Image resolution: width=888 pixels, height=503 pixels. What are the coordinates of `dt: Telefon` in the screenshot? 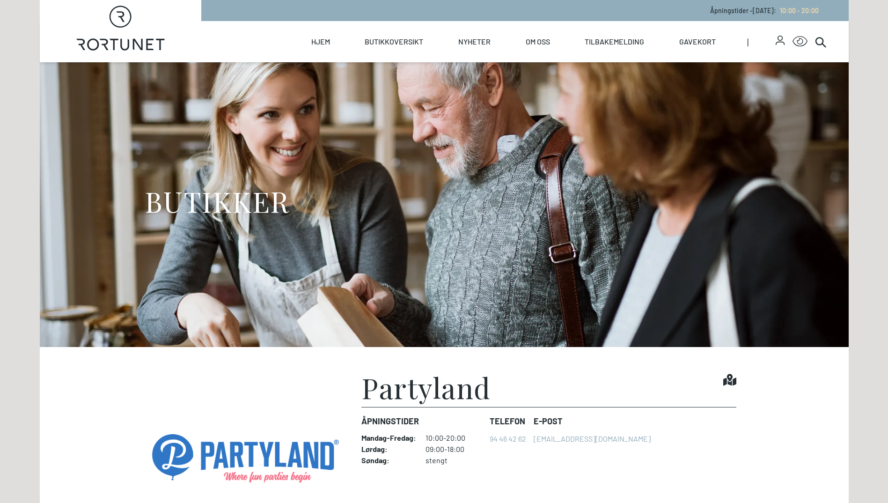 It's located at (508, 421).